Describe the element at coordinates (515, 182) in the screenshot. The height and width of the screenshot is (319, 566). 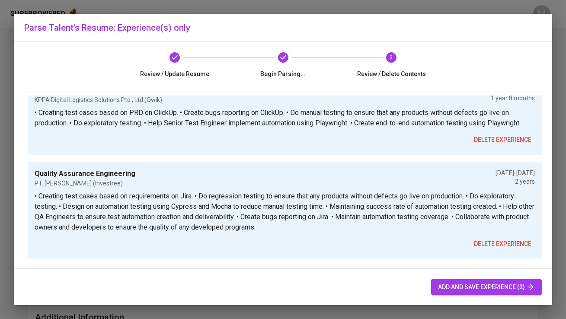
I see `p: 2 years` at that location.